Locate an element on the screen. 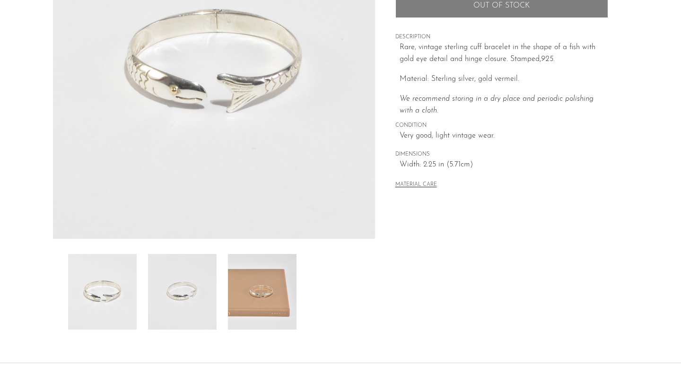 The height and width of the screenshot is (384, 681). span: Very good; light vintage wear. is located at coordinates (504, 136).